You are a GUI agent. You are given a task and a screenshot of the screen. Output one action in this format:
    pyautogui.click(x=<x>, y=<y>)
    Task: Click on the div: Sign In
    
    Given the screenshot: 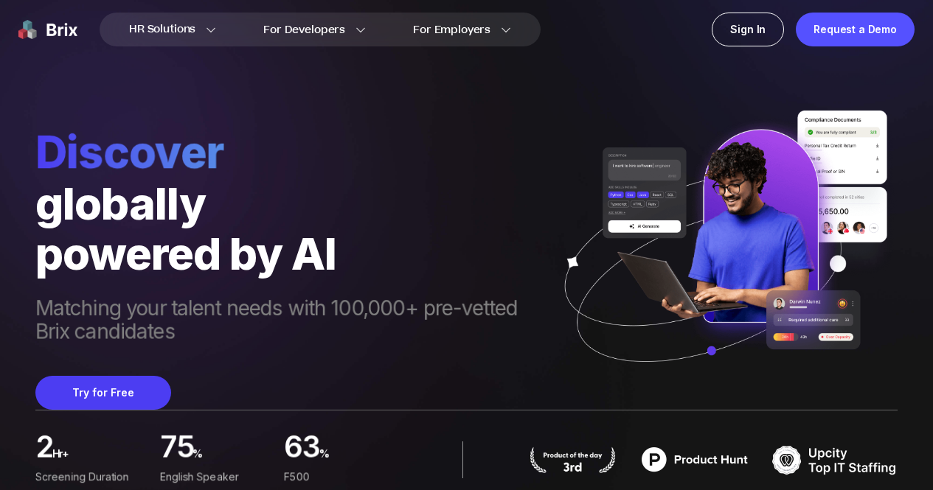 What is the action you would take?
    pyautogui.click(x=748, y=29)
    